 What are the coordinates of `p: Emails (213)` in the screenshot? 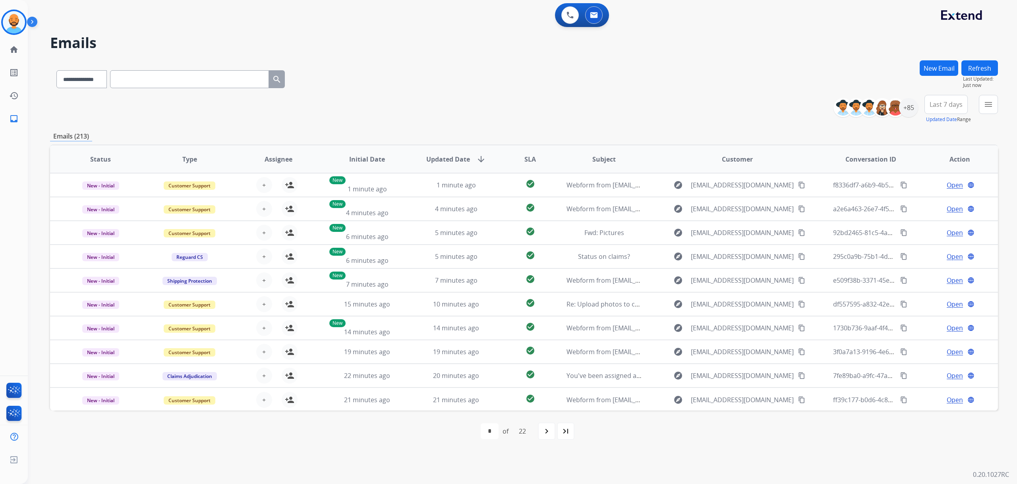 It's located at (71, 136).